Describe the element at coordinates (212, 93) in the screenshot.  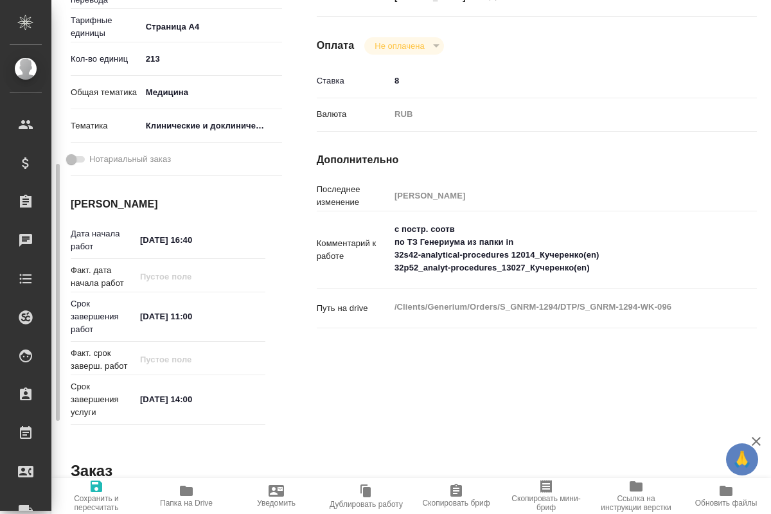
I see `div: Медицина` at that location.